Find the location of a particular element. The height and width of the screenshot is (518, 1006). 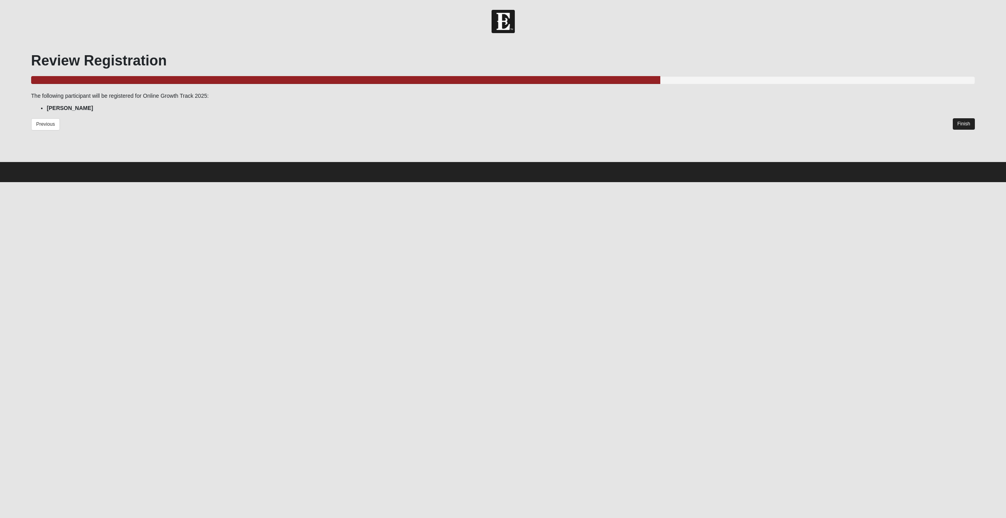

a: Previous is located at coordinates (46, 124).